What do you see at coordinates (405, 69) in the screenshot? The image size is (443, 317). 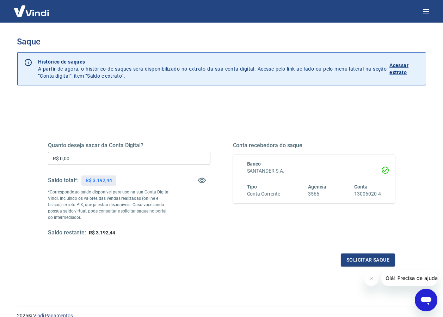 I see `a: Acessar extrato` at bounding box center [405, 69].